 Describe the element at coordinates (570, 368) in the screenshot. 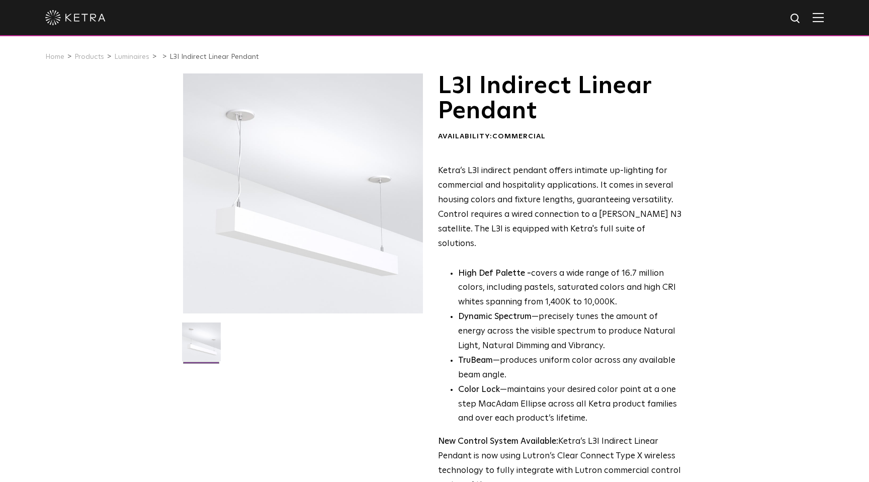

I see `li: —produces uniform color across any available beam angle.` at that location.